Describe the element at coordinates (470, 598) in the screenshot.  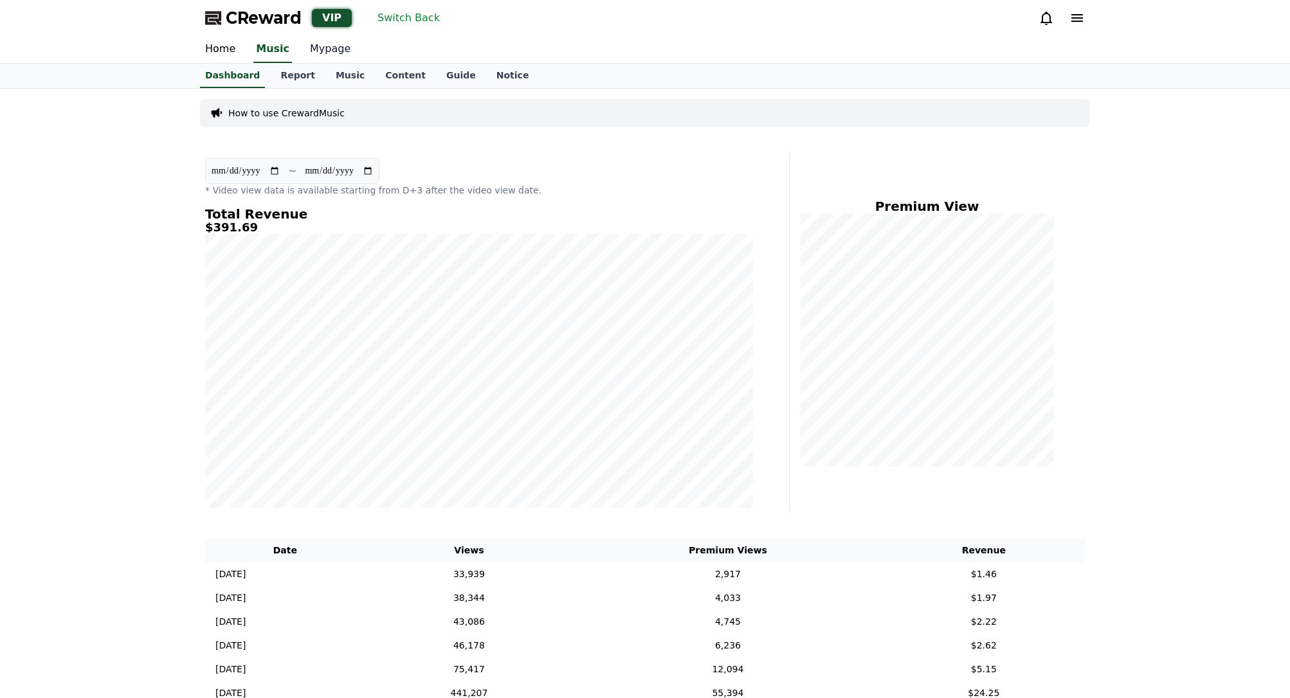
I see `td: 38,344` at that location.